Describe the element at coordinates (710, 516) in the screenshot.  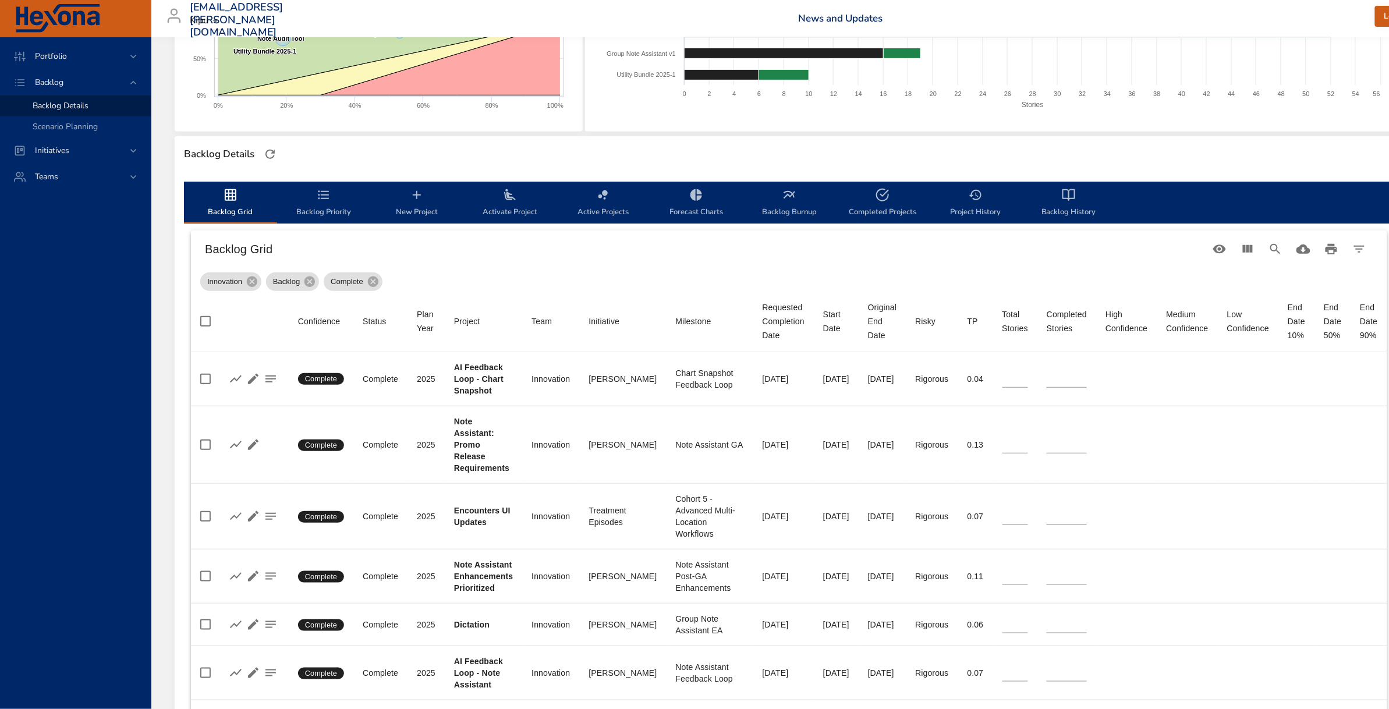
I see `div: Cohort 5 - Advanced Multi-Location Workflows` at that location.